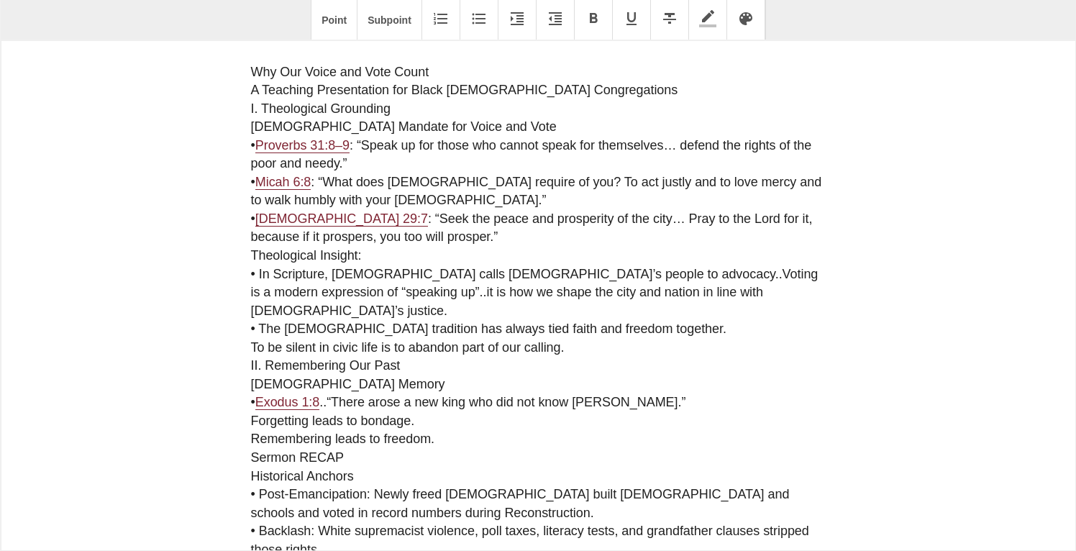  I want to click on p: II. Remembering Our Past, so click(539, 366).